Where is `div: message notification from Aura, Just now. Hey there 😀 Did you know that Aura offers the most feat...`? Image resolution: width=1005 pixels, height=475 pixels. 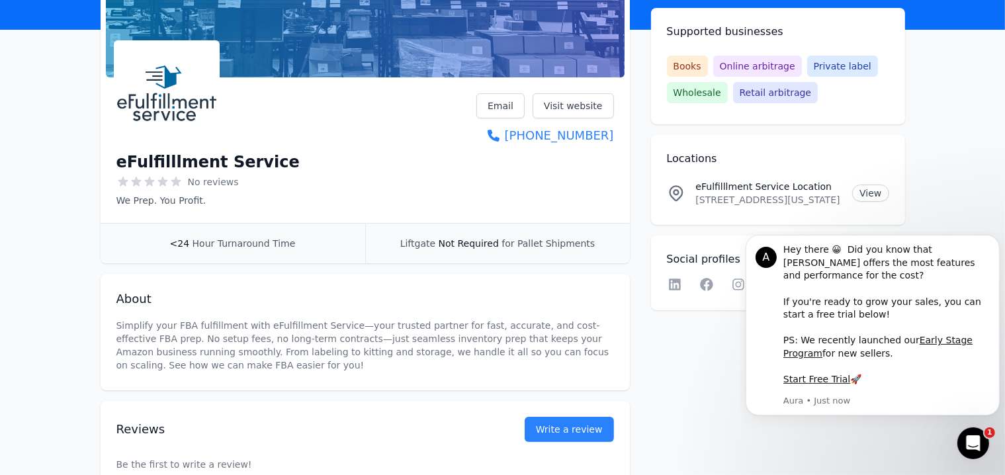 div: message notification from Aura, Just now. Hey there 😀 Did you know that Aura offers the most feat... is located at coordinates (132, 93).